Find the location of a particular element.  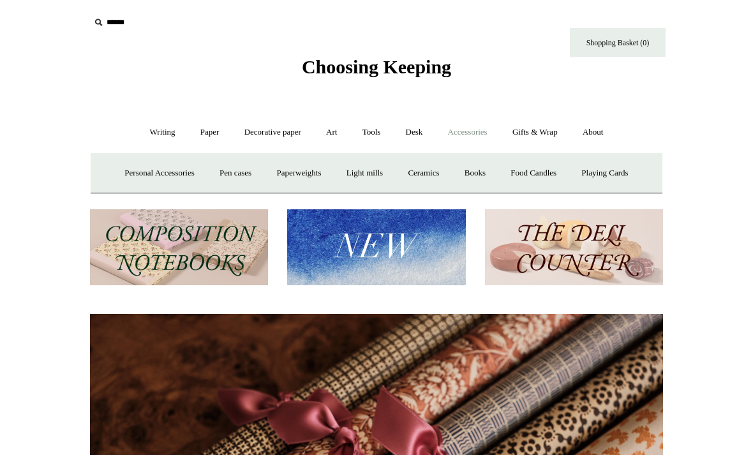

a: About is located at coordinates (593, 132).